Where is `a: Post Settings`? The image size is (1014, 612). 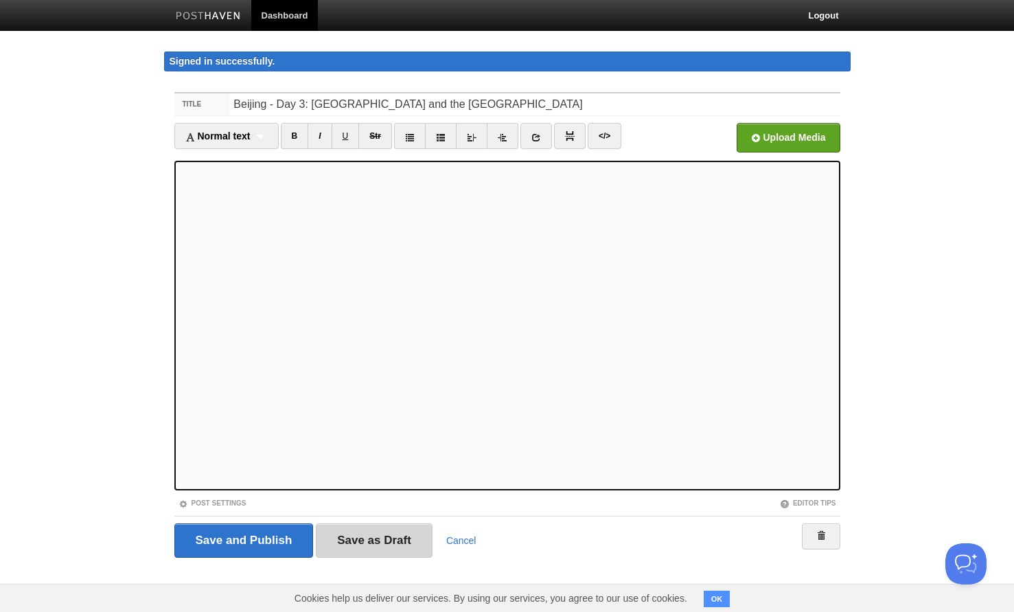
a: Post Settings is located at coordinates (212, 503).